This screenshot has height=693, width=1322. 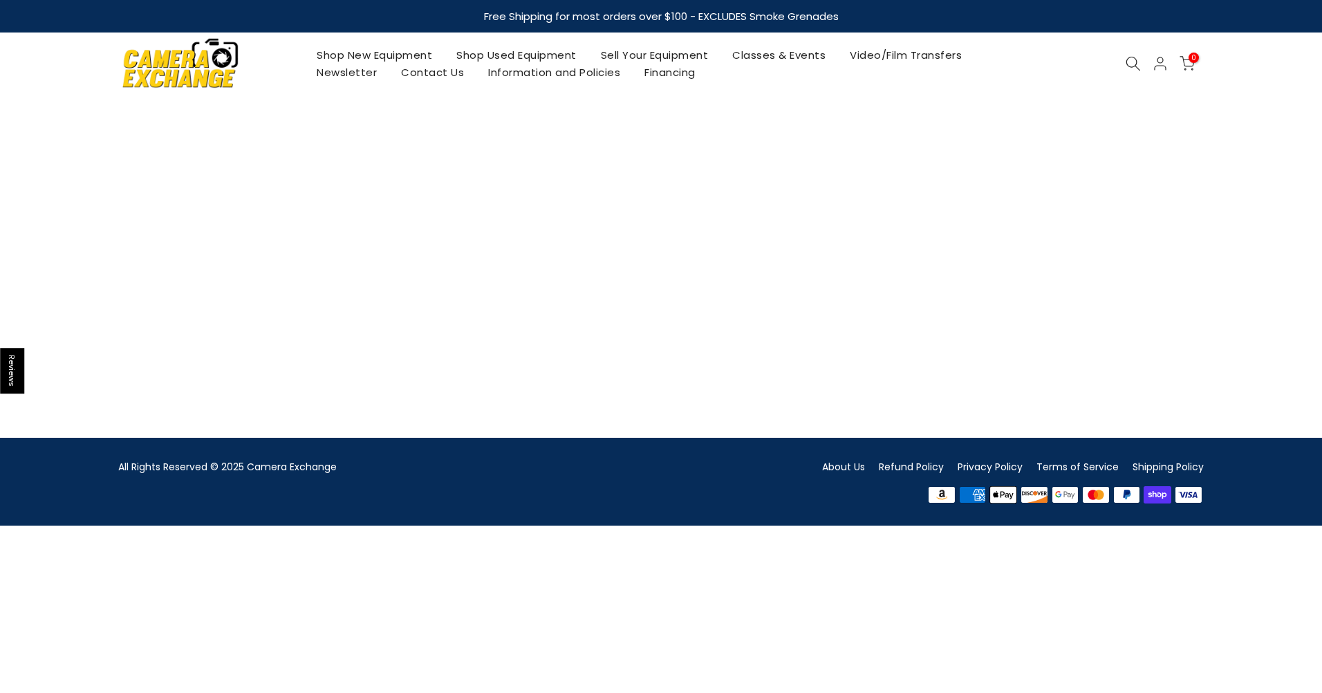 What do you see at coordinates (1126, 494) in the screenshot?
I see `img: paypal` at bounding box center [1126, 494].